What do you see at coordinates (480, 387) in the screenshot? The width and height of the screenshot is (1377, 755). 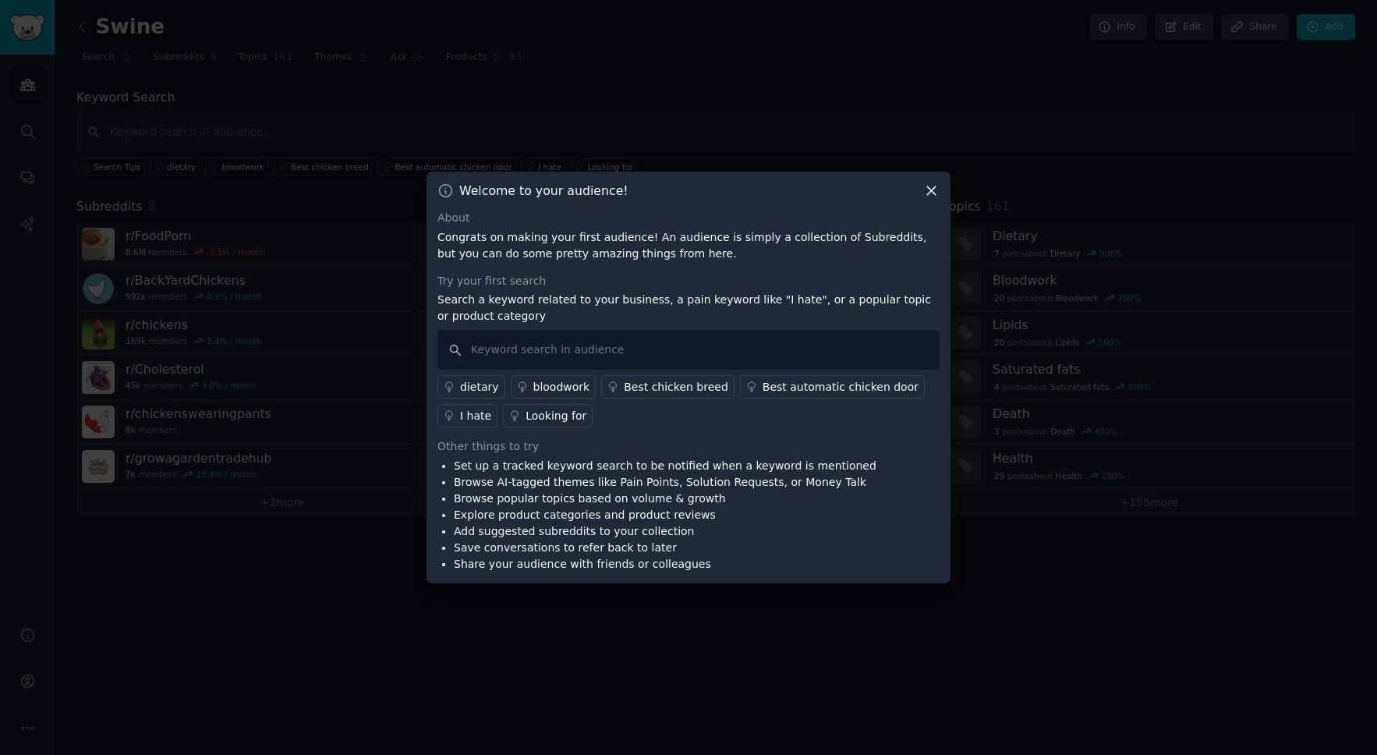 I see `div: dietary` at bounding box center [480, 387].